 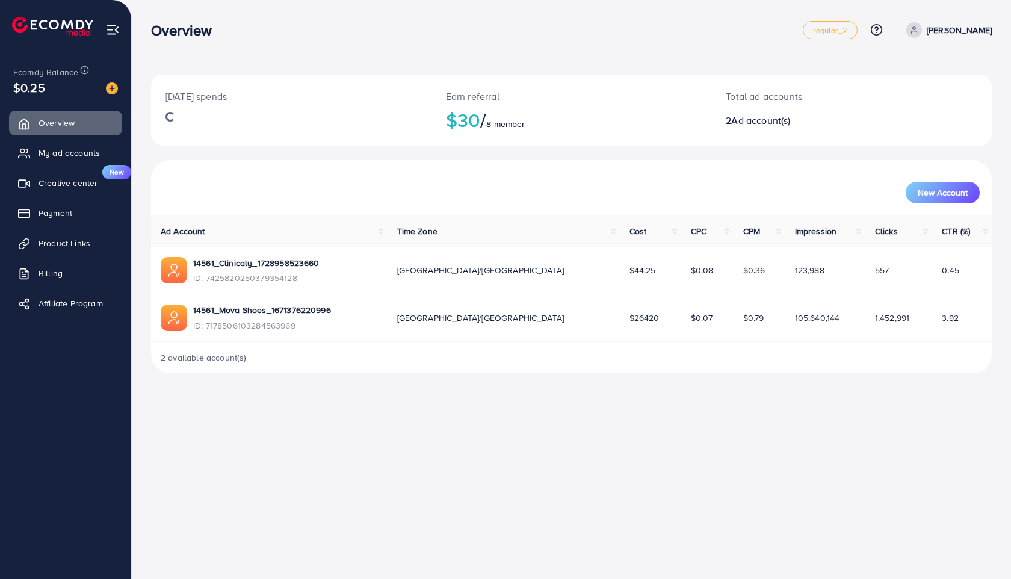 I want to click on span: $26420, so click(x=644, y=318).